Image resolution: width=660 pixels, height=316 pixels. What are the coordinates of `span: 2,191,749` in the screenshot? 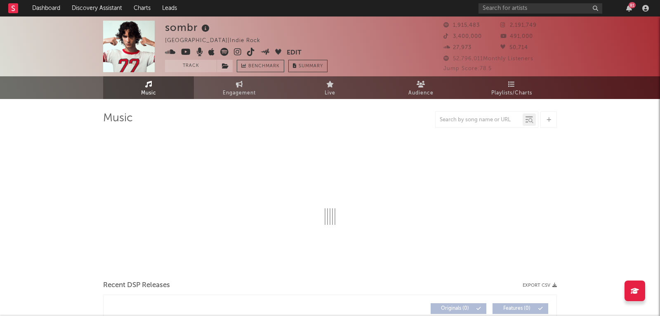 It's located at (518, 25).